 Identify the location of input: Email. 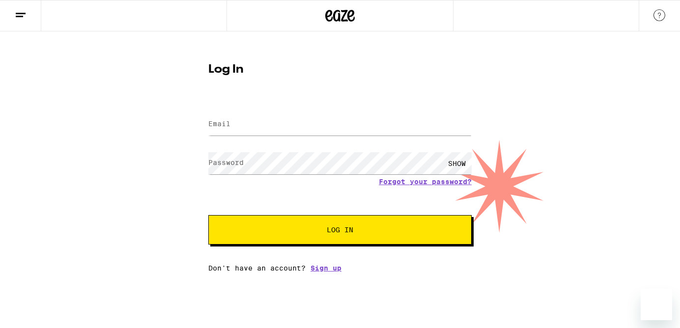
(340, 124).